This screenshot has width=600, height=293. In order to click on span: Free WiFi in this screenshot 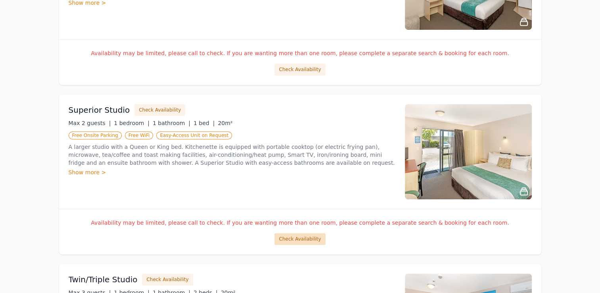, I will do `click(139, 135)`.